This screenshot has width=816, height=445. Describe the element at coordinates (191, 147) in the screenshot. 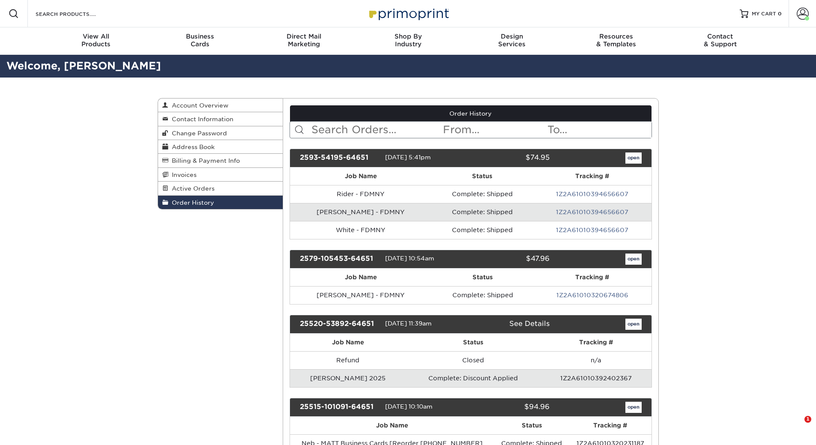

I see `span: Address Book` at that location.